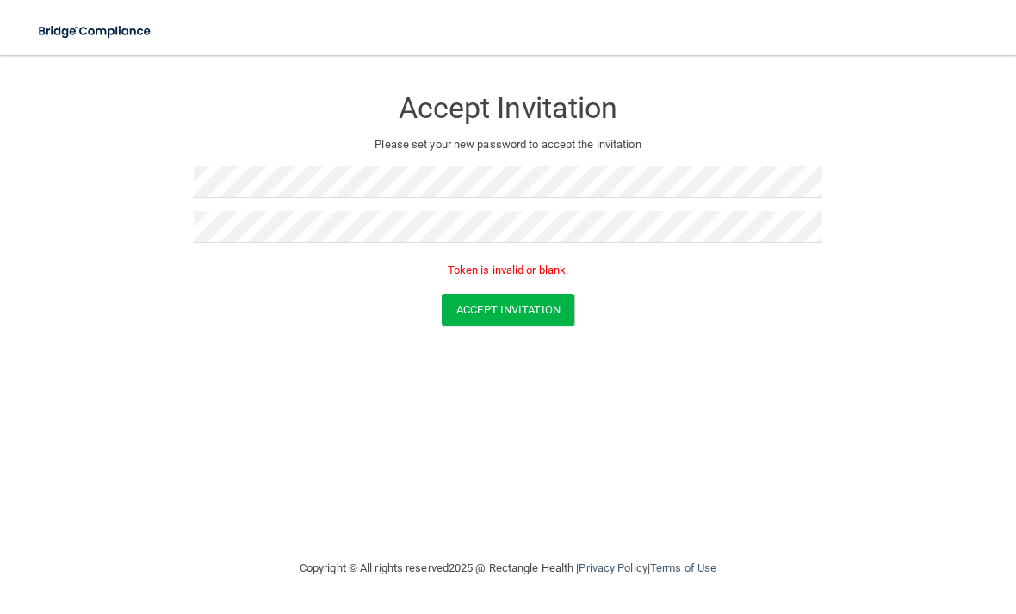 This screenshot has height=614, width=1016. What do you see at coordinates (508, 145) in the screenshot?
I see `p: Please set your new password to accept the invitation` at bounding box center [508, 145].